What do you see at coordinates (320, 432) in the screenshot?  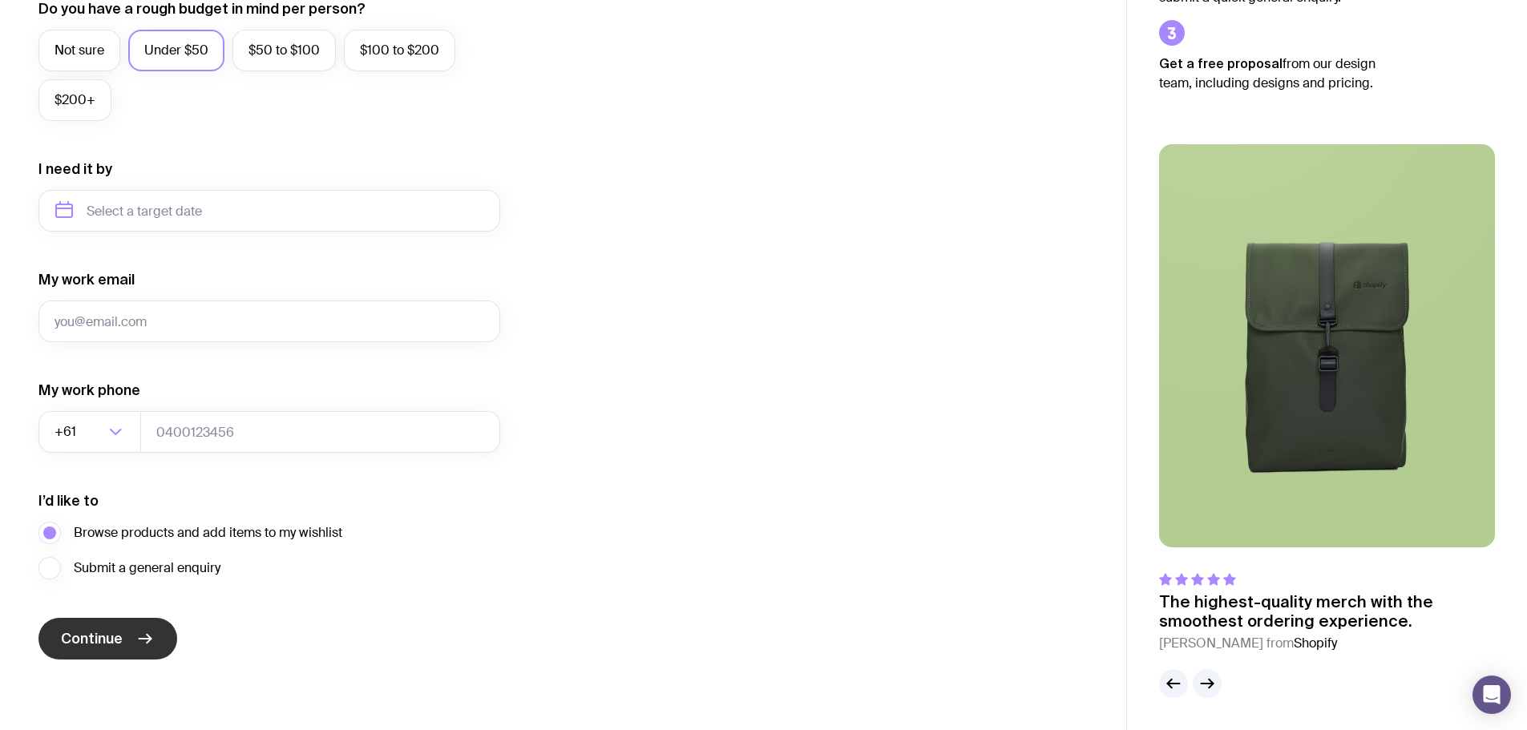 I see `input: 0400123456` at bounding box center [320, 432].